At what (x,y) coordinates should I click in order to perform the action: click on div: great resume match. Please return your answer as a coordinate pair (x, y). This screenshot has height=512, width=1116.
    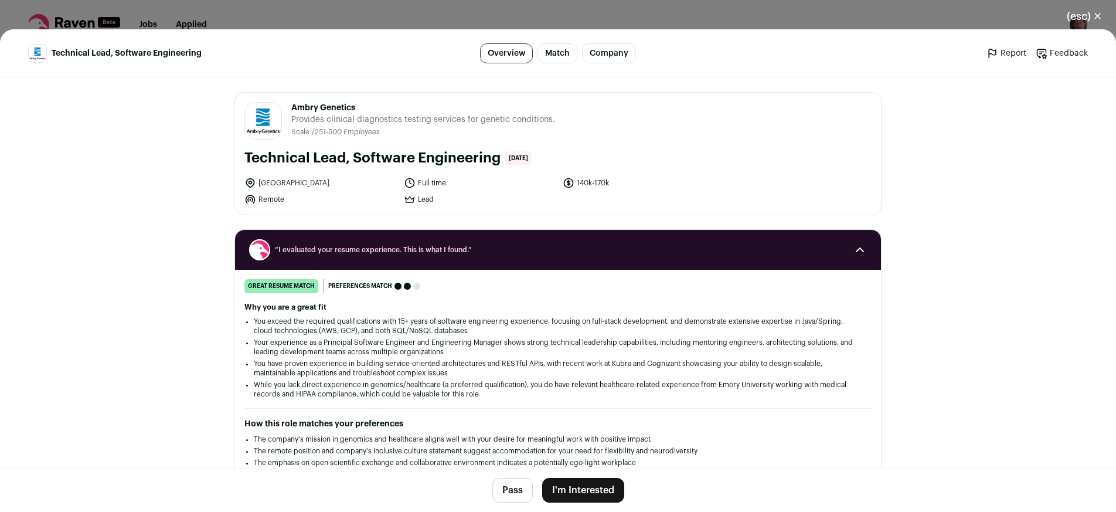
    Looking at the image, I should click on (281, 286).